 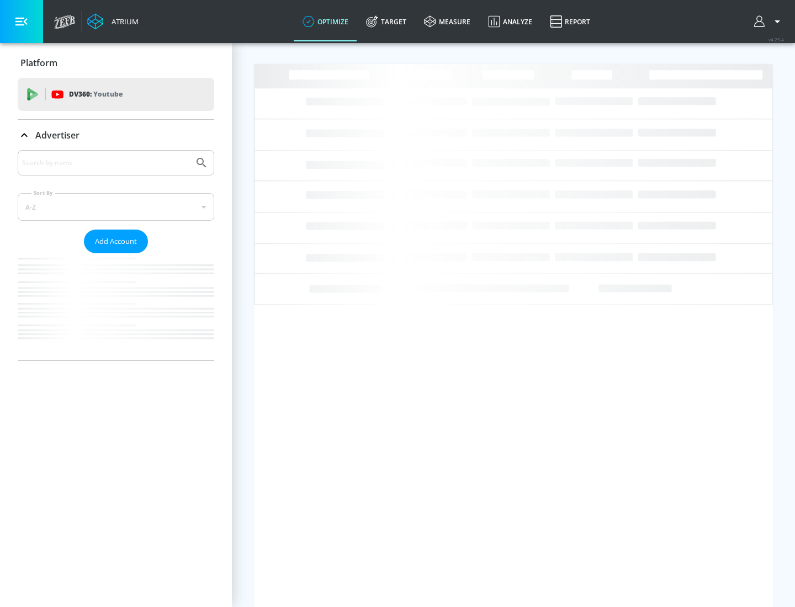 What do you see at coordinates (116, 241) in the screenshot?
I see `span: Add Account` at bounding box center [116, 241].